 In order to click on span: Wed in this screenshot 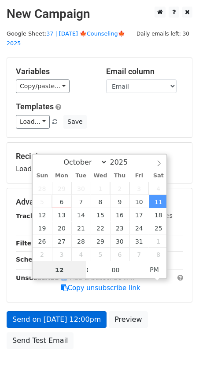, I will do `click(100, 176)`.